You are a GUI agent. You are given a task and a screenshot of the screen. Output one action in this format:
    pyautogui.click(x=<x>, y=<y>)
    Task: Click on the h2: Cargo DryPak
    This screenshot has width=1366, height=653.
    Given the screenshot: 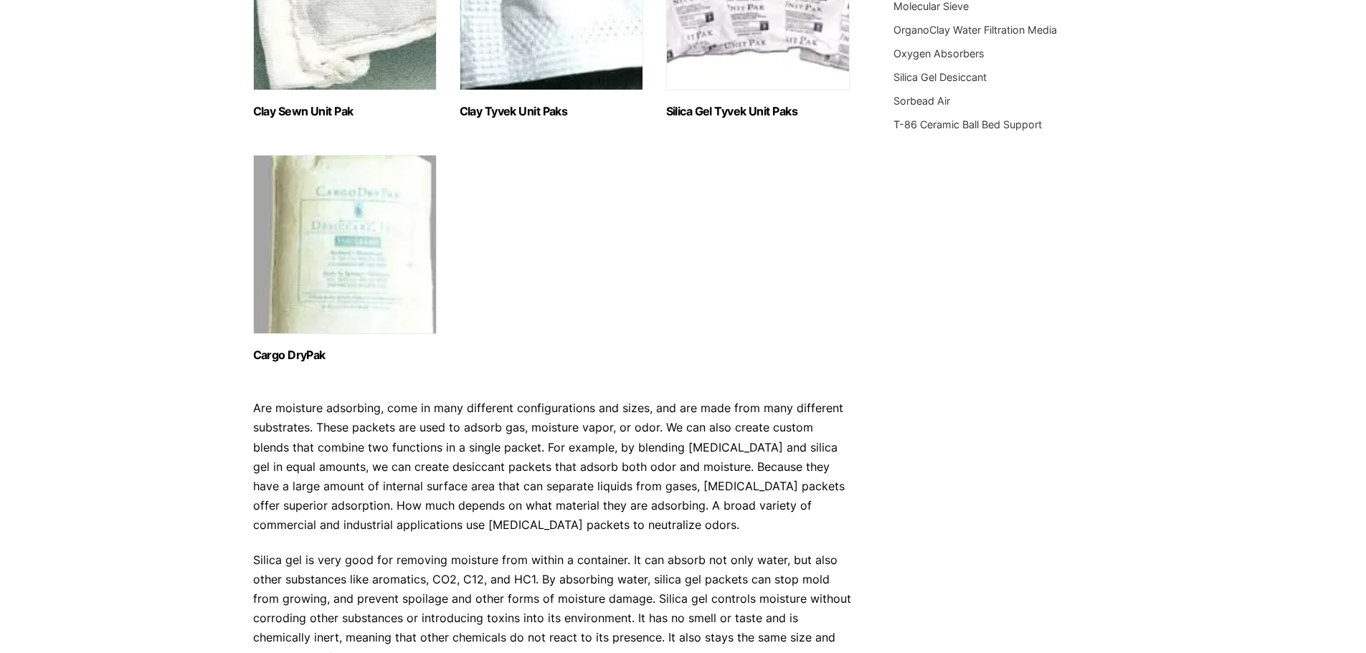 What is the action you would take?
    pyautogui.click(x=345, y=355)
    